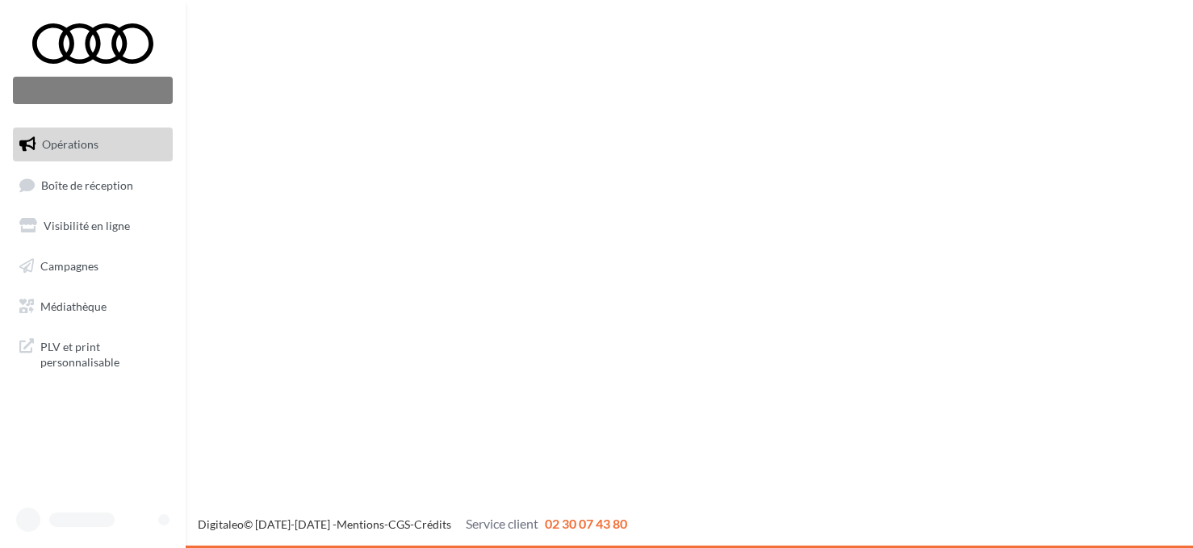  What do you see at coordinates (433, 524) in the screenshot?
I see `a: Crédits` at bounding box center [433, 524].